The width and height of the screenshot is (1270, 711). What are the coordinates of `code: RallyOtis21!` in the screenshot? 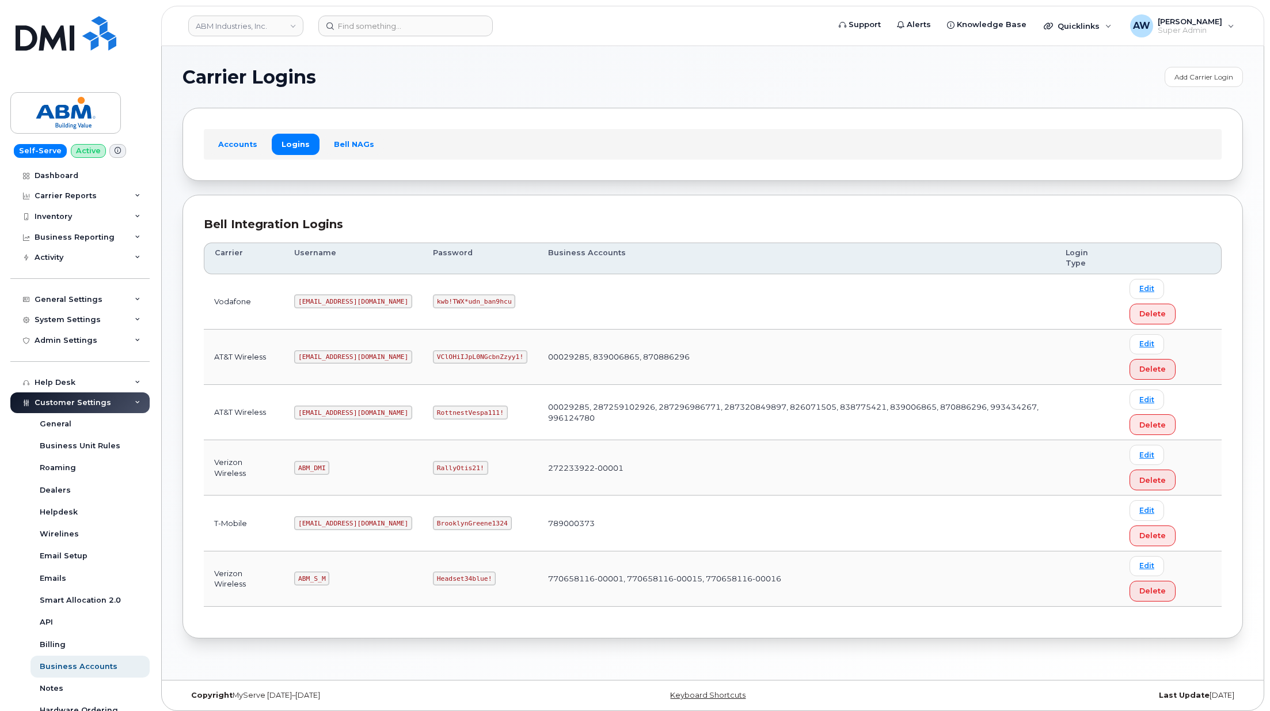 It's located at (460, 468).